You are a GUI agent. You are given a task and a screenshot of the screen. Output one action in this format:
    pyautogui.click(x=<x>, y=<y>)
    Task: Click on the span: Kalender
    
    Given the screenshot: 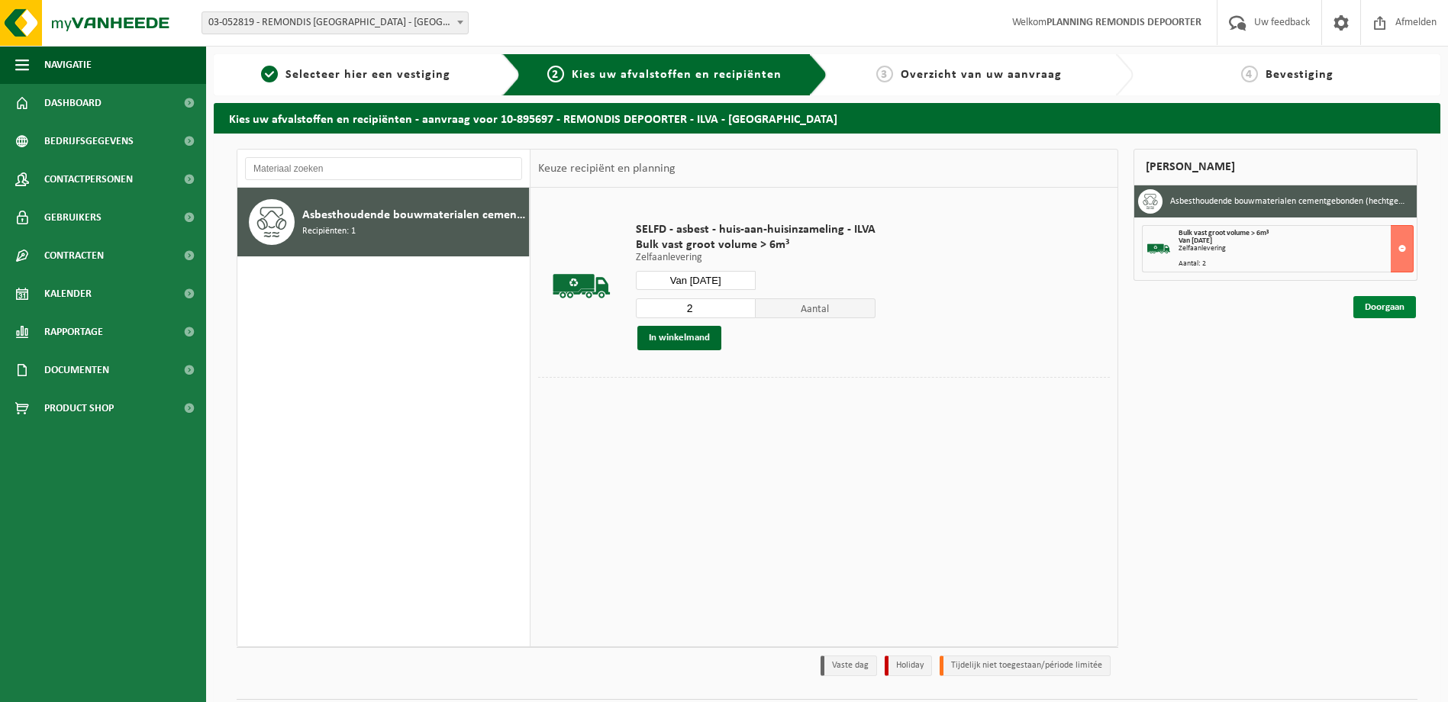 What is the action you would take?
    pyautogui.click(x=68, y=294)
    